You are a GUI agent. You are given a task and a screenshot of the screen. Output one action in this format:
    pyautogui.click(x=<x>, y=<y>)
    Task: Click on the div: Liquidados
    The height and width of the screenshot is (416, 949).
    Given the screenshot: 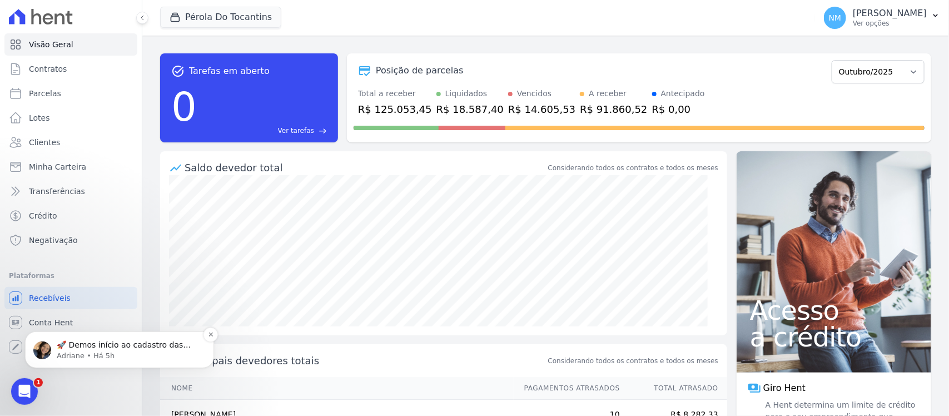 What is the action you would take?
    pyautogui.click(x=466, y=93)
    